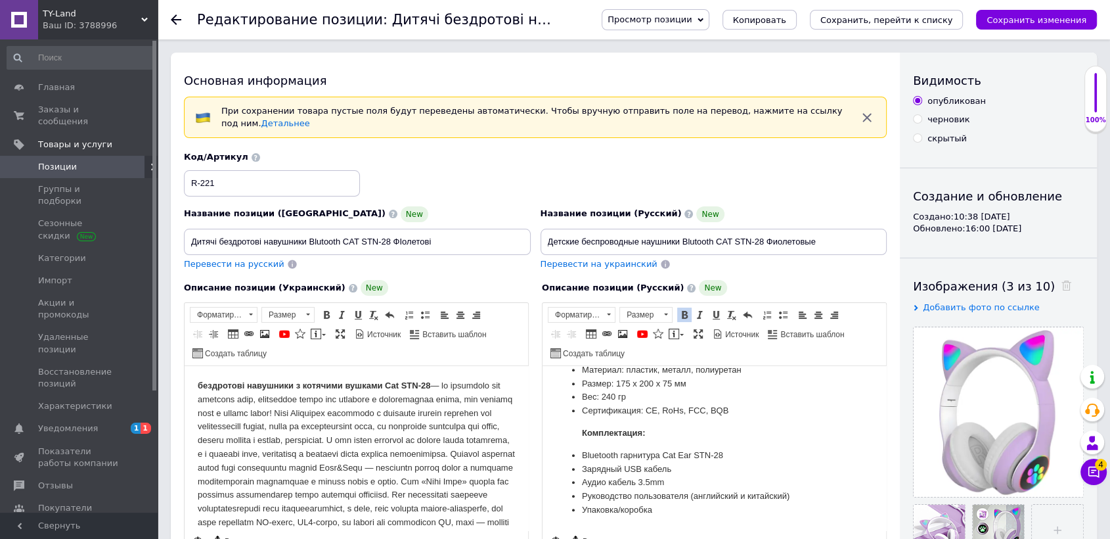  Describe the element at coordinates (171, 144) in the screenshot. I see `li: Упаковка/коробка` at that location.